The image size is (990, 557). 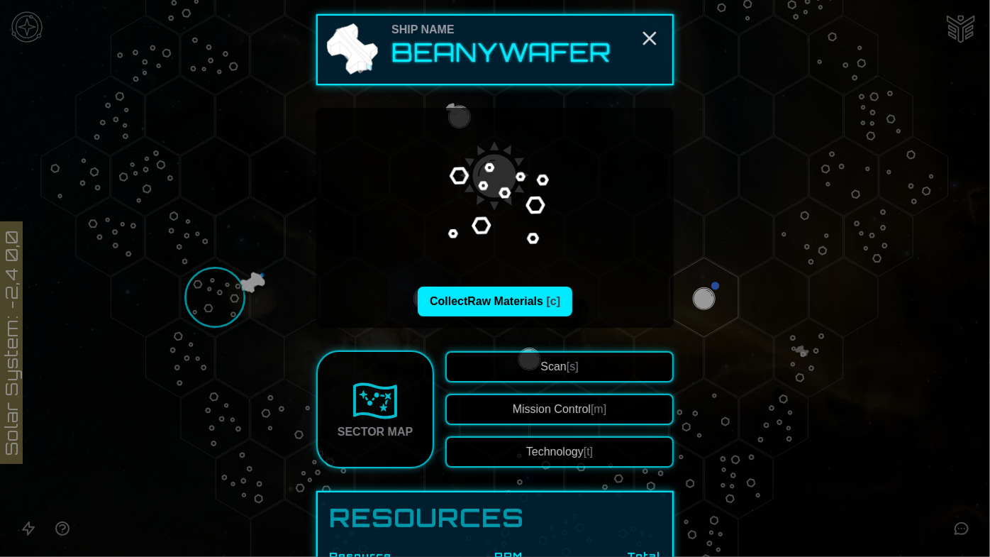 I want to click on span: [s], so click(x=572, y=366).